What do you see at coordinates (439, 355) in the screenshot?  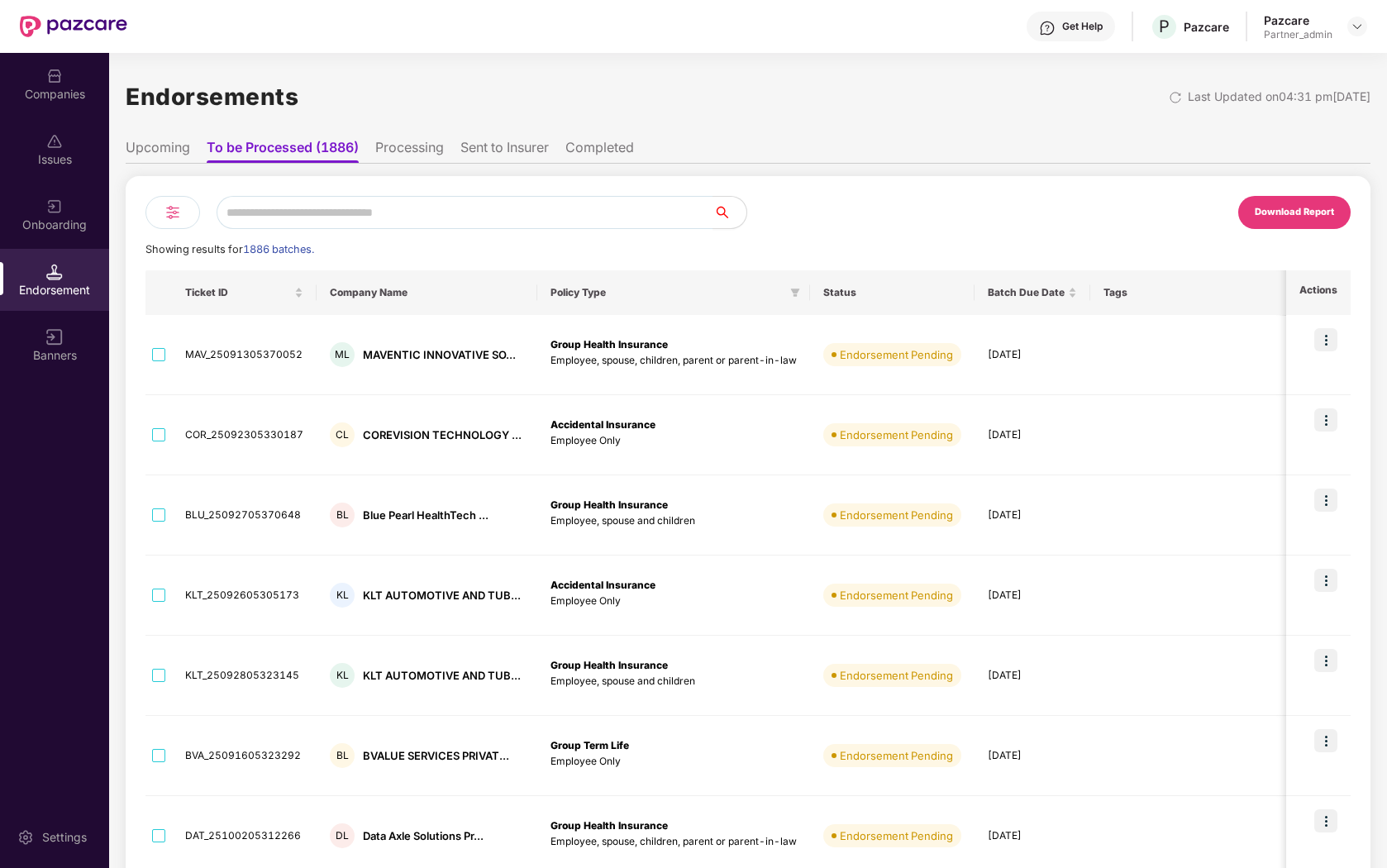 I see `div: MAVENTIC INNOVATIVE SO...` at bounding box center [439, 355].